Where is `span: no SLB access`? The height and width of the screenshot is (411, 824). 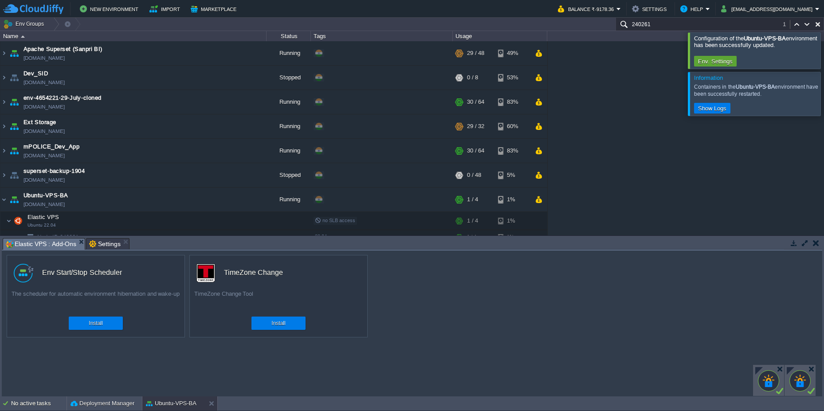
span: no SLB access is located at coordinates (335, 220).